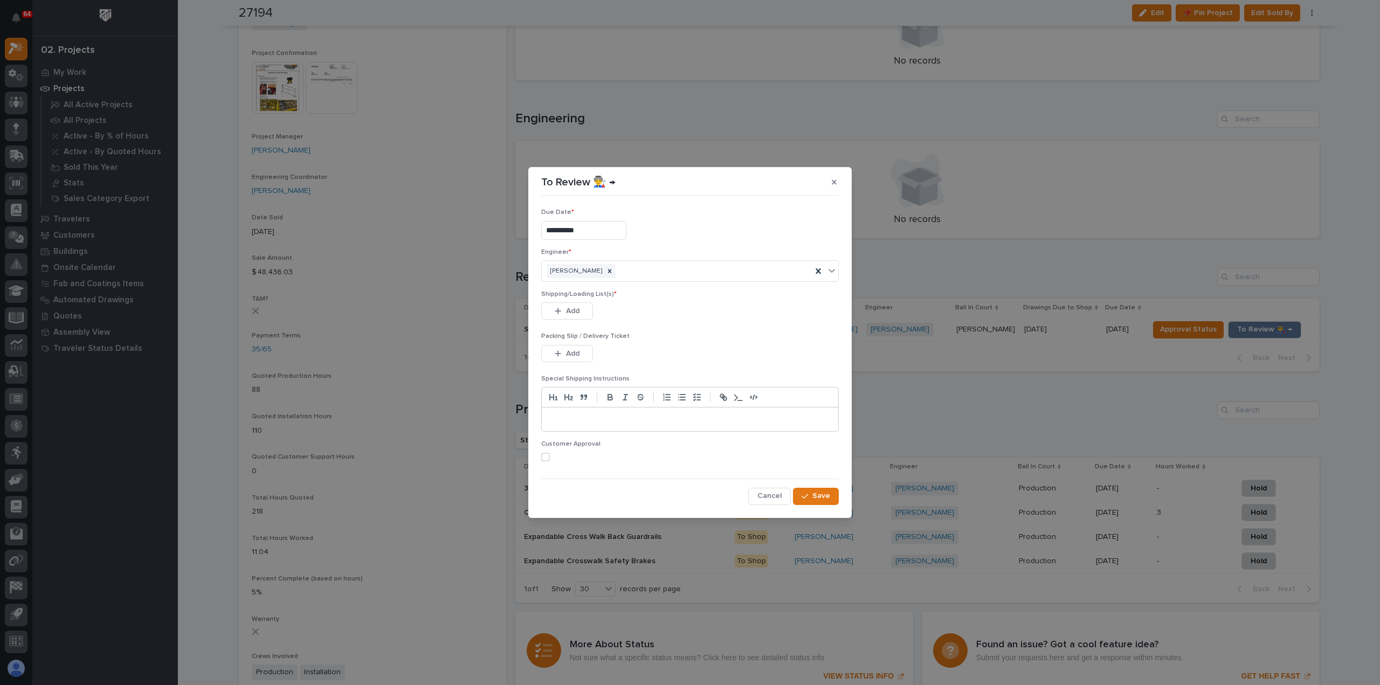 This screenshot has height=685, width=1380. Describe the element at coordinates (579, 294) in the screenshot. I see `span: Shipping/Loading List(s)` at that location.